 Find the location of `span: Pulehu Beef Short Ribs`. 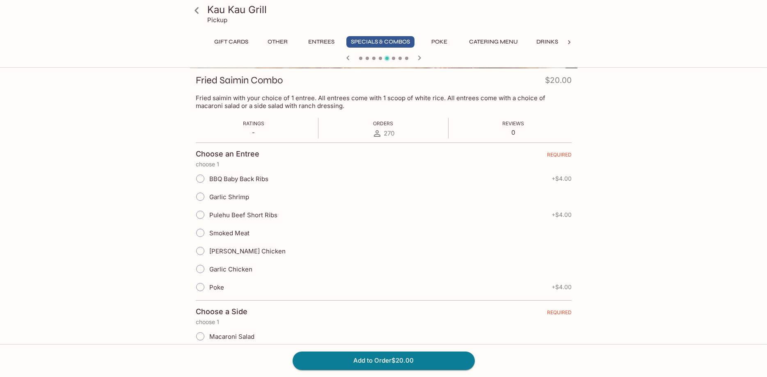

span: Pulehu Beef Short Ribs is located at coordinates (243, 215).